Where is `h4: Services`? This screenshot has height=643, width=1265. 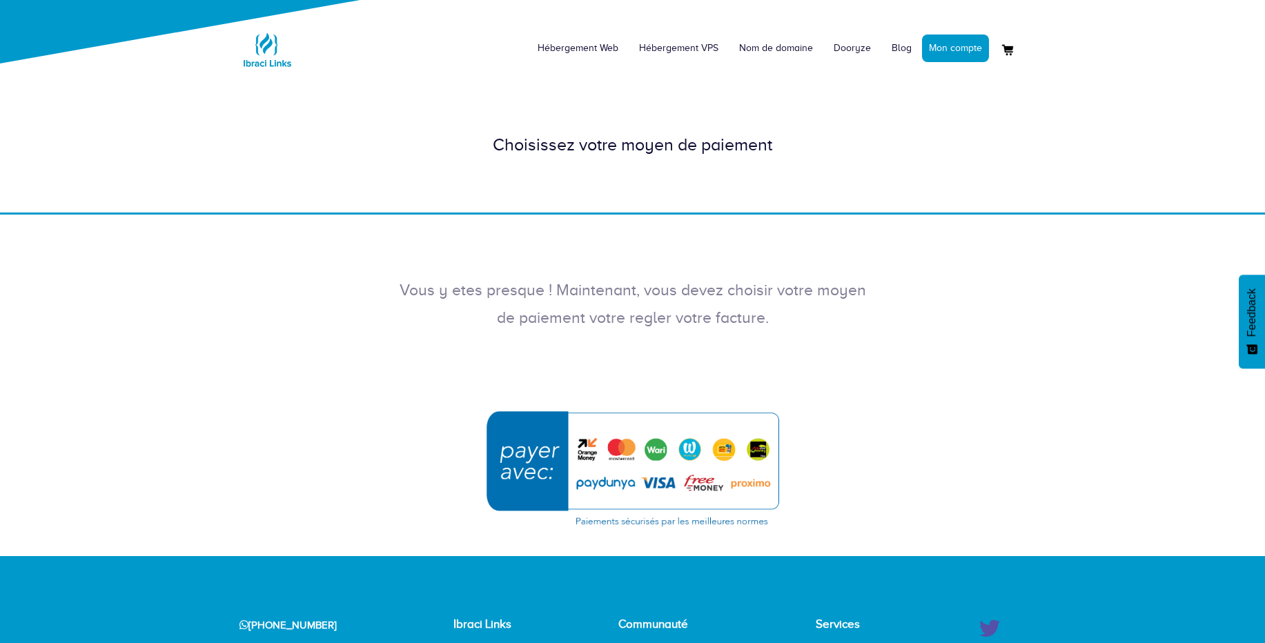 h4: Services is located at coordinates (868, 625).